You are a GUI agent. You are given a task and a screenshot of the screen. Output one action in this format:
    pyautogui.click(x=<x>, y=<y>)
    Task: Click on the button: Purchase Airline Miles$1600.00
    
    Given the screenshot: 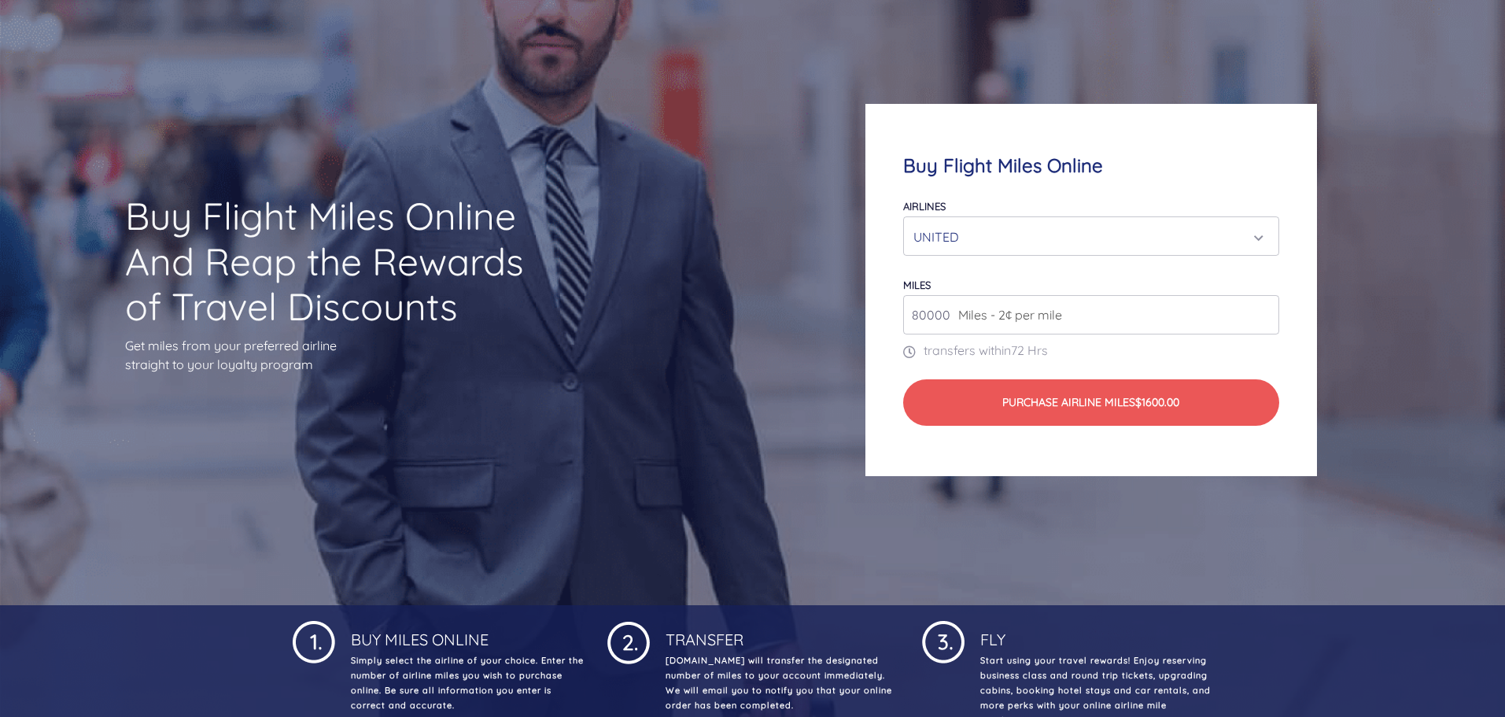 What is the action you would take?
    pyautogui.click(x=1091, y=402)
    